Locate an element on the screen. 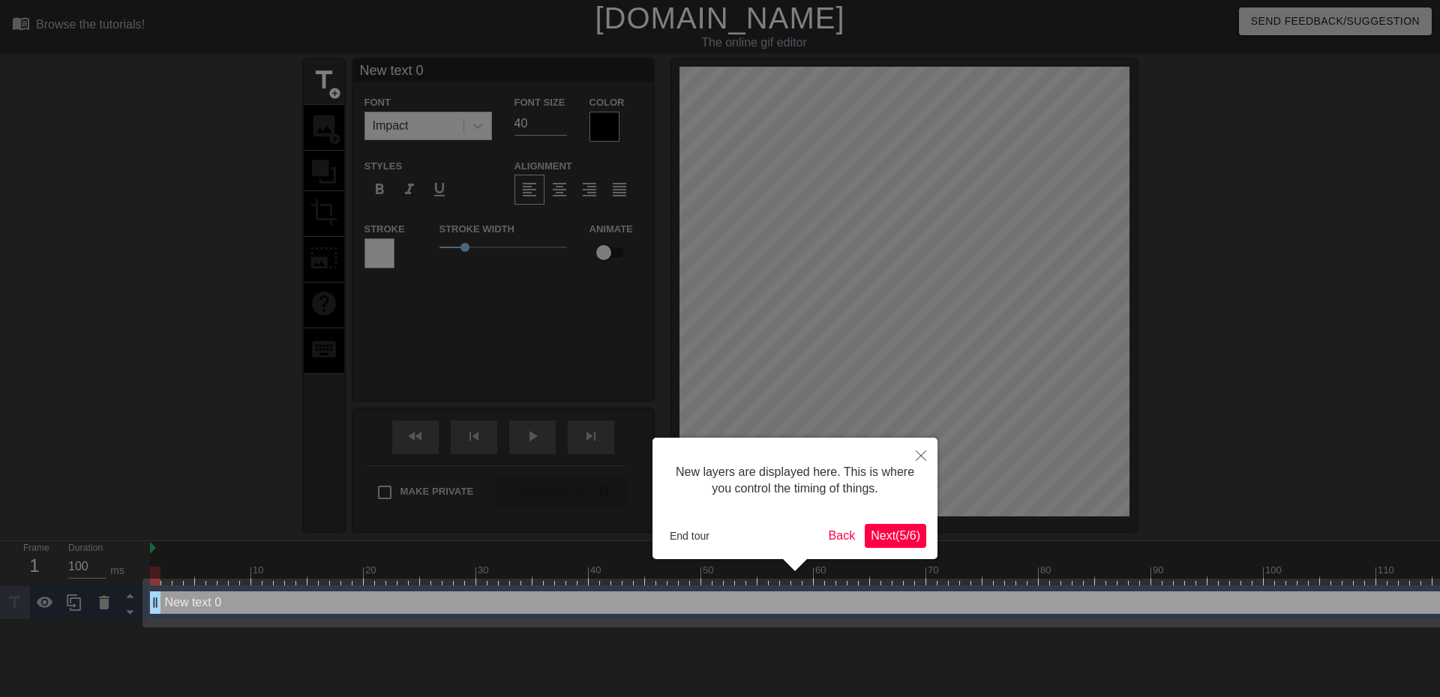 This screenshot has height=697, width=1440. button: End tour is located at coordinates (689, 536).